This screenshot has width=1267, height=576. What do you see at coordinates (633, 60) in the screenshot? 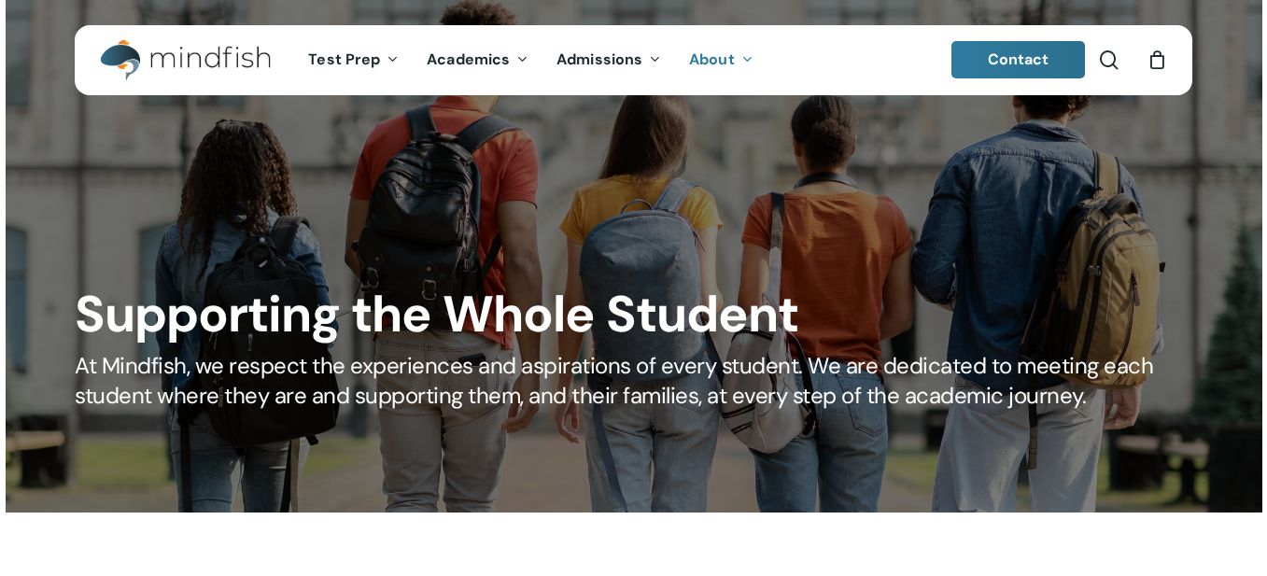
I see `header: Main Menu` at bounding box center [633, 60].